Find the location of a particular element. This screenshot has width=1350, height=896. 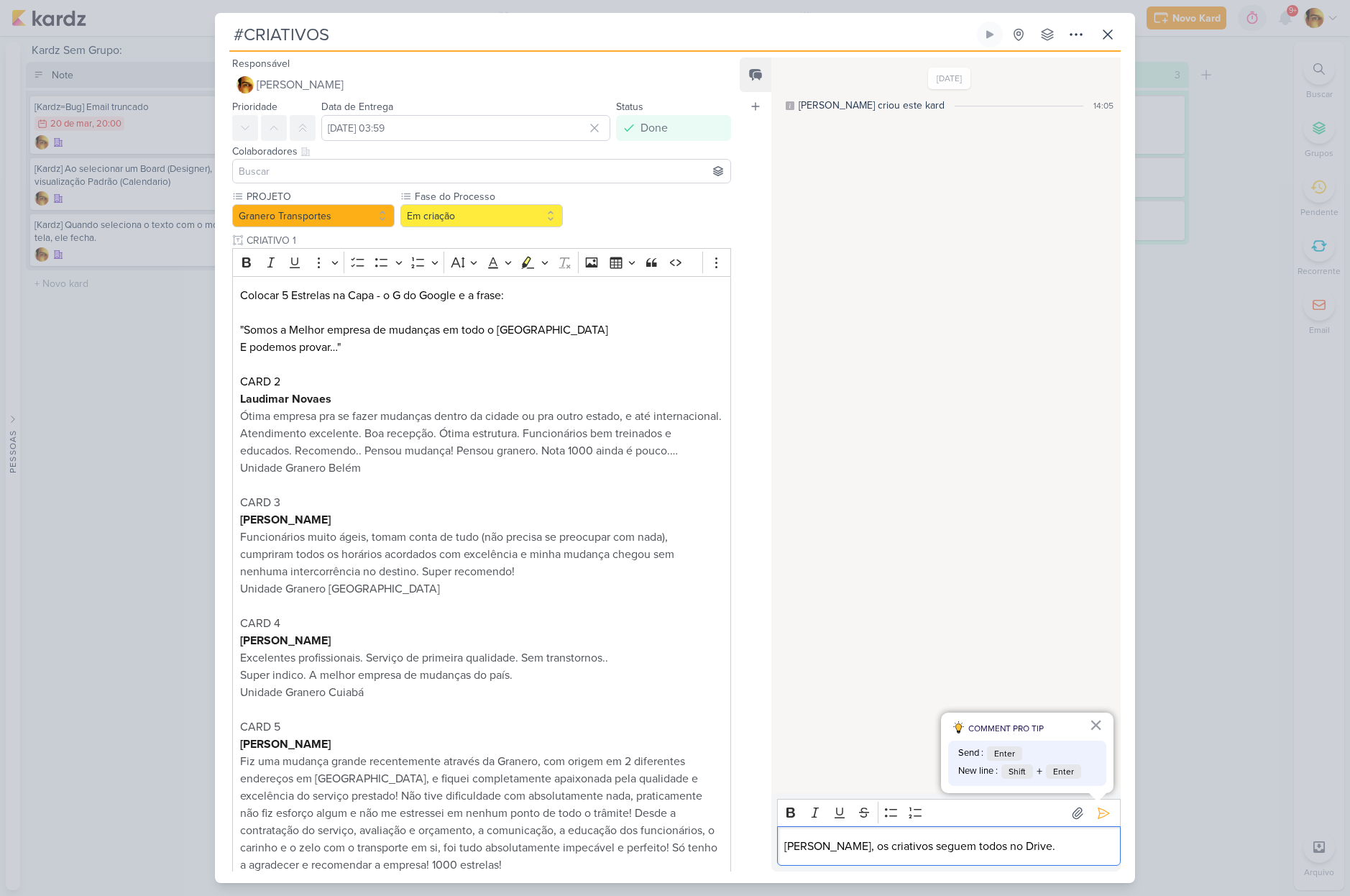

span: CARD 3 is located at coordinates (260, 503).